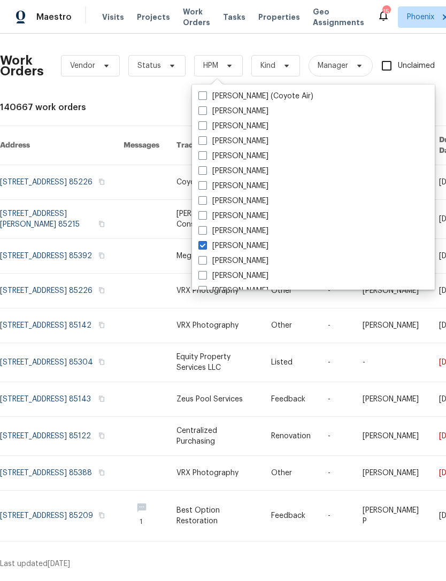  Describe the element at coordinates (234, 17) in the screenshot. I see `span: Tasks` at that location.